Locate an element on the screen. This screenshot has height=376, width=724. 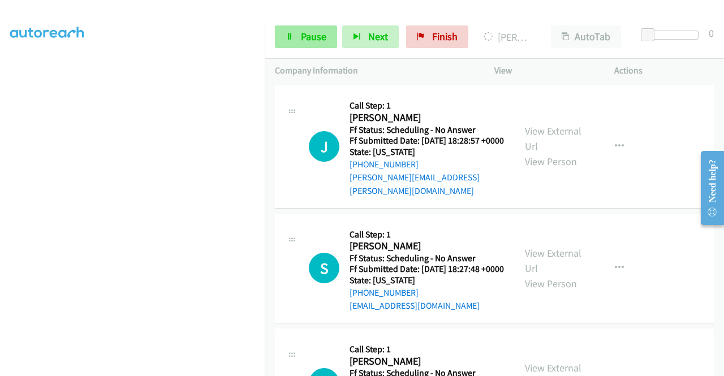
a: Finish is located at coordinates (437, 37).